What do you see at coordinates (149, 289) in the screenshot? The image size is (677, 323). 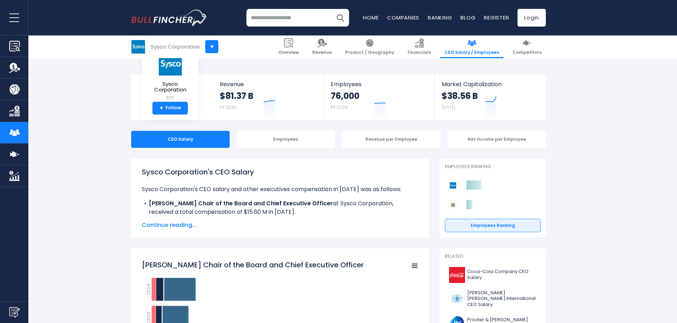 I see `text: 2024` at bounding box center [149, 289].